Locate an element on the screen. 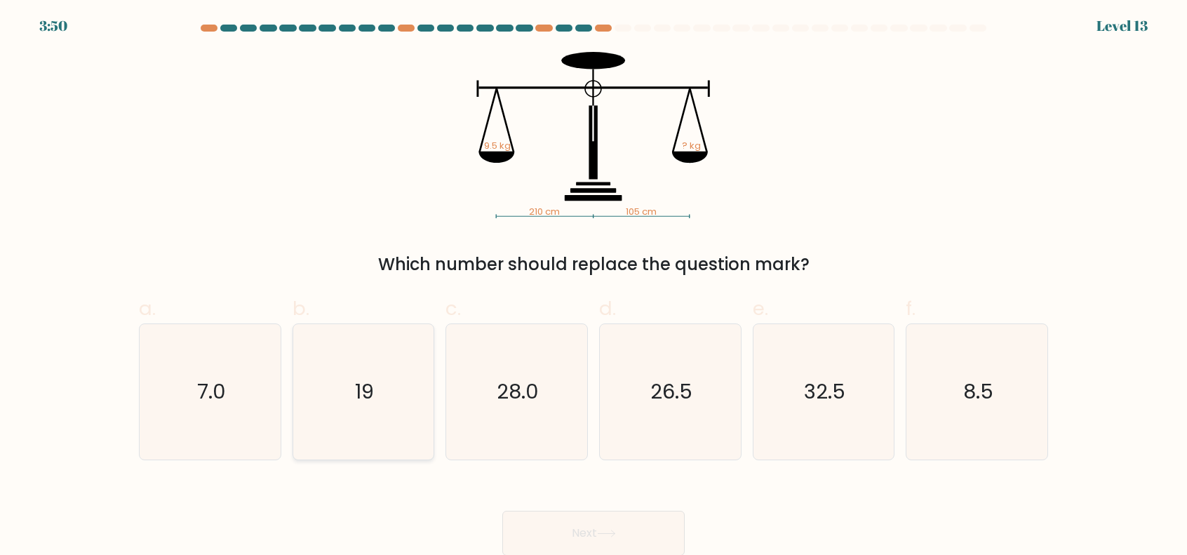 The image size is (1187, 555). span: c. is located at coordinates (453, 308).